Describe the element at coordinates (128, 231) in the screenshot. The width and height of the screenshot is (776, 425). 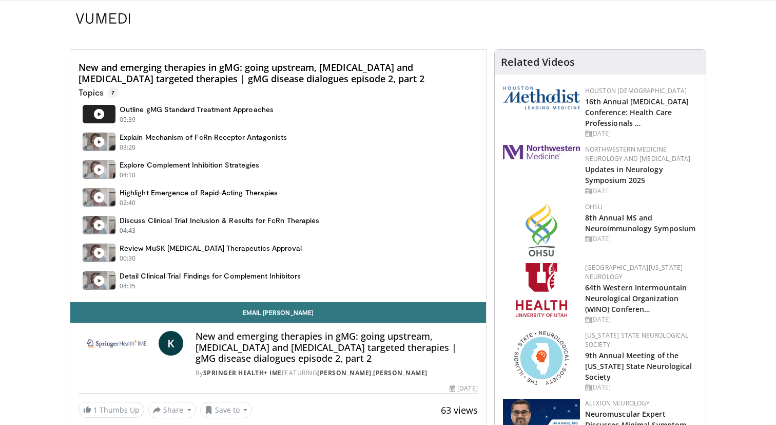
I see `p: 04:43` at that location.